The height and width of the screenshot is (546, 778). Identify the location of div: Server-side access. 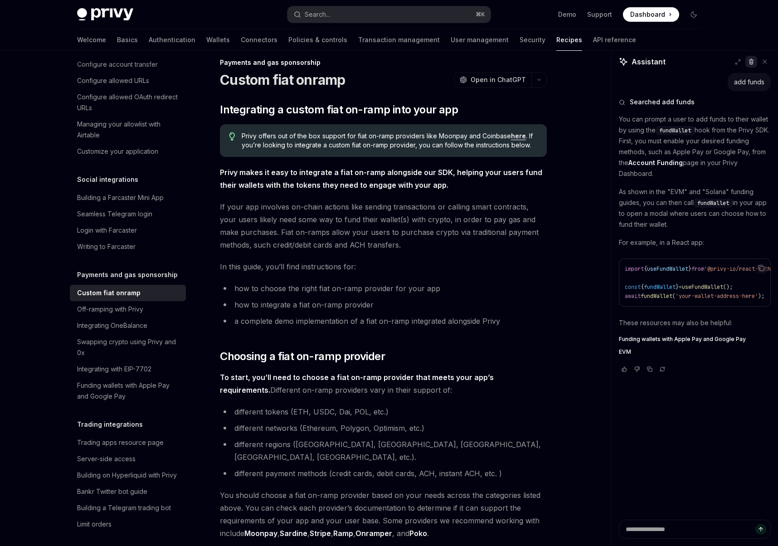
(106, 459).